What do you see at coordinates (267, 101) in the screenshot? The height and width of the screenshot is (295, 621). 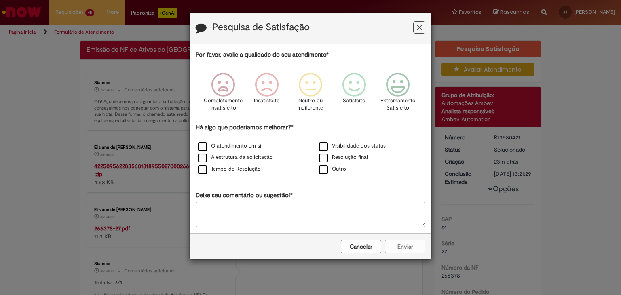 I see `p: Insatisfeito` at bounding box center [267, 101].